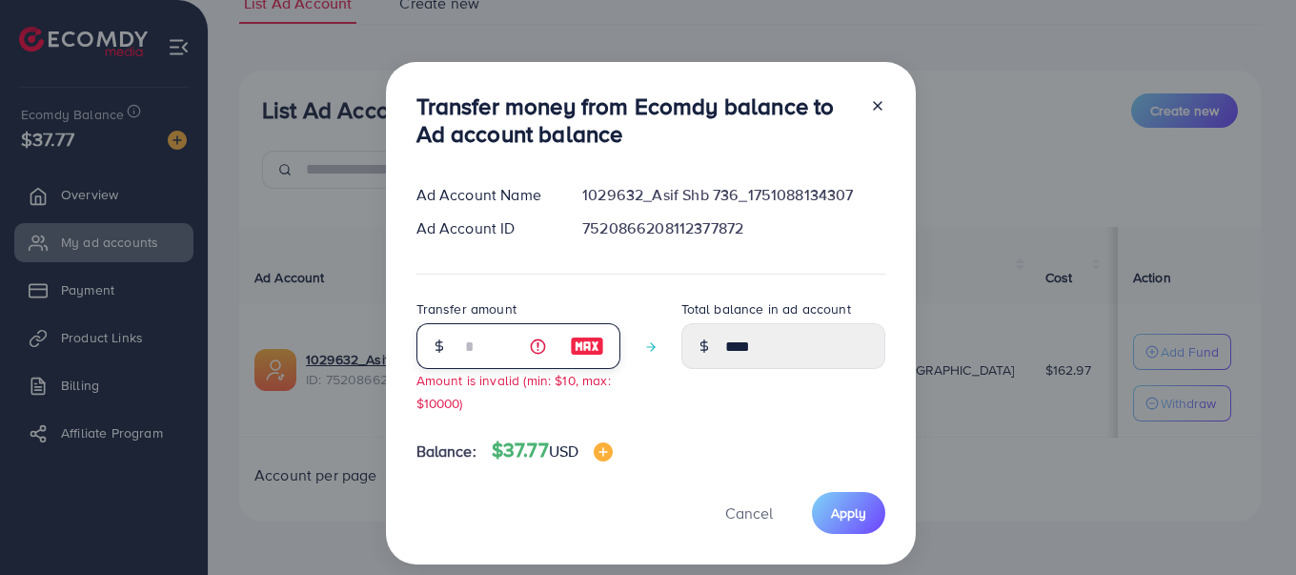 The height and width of the screenshot is (575, 1296). What do you see at coordinates (733, 194) in the screenshot?
I see `div: 1029632_Asif Shb 736_1751088134307` at bounding box center [733, 194].